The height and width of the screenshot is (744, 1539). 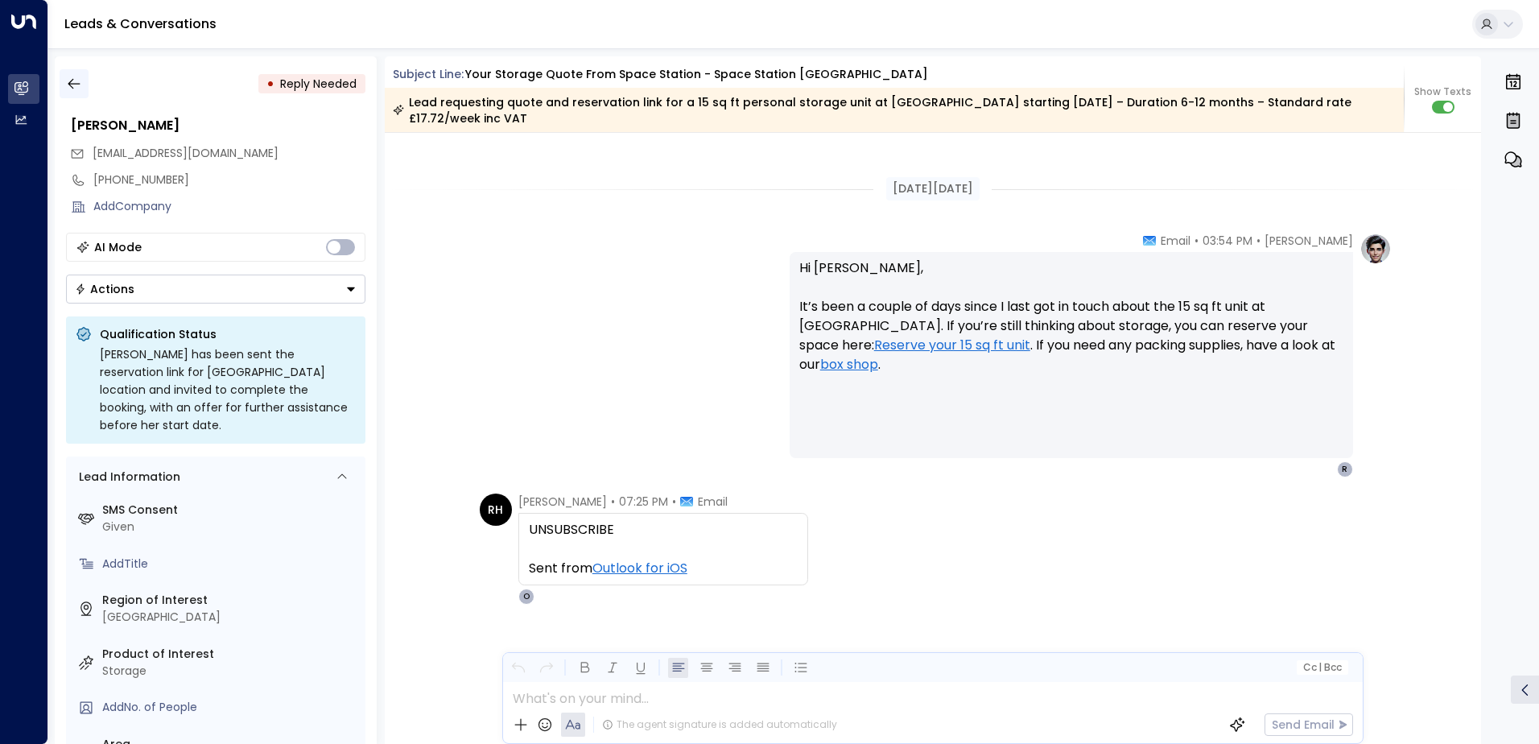 What do you see at coordinates (126, 477) in the screenshot?
I see `div: Lead Information` at bounding box center [126, 477].